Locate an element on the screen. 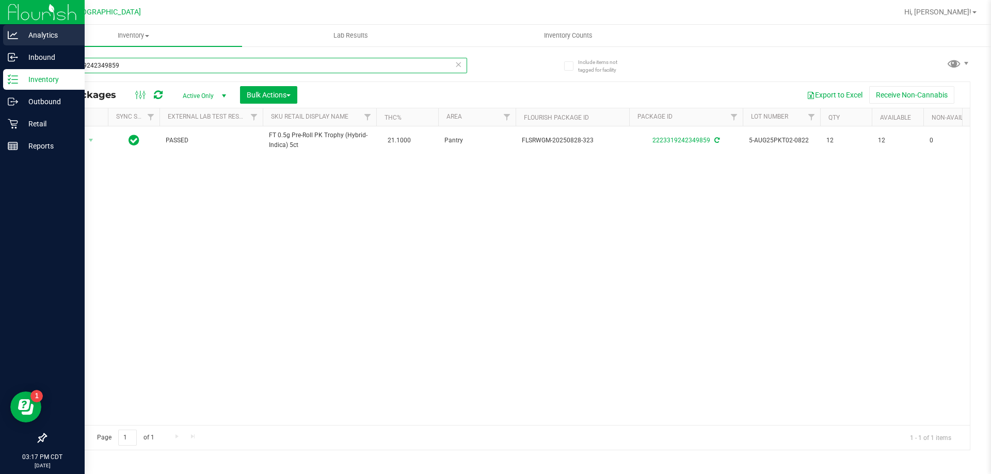  p: Retail is located at coordinates (49, 124).